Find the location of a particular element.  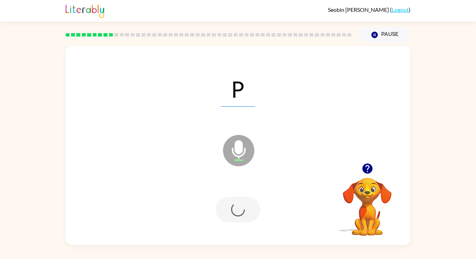

a: Logout is located at coordinates (400, 9).